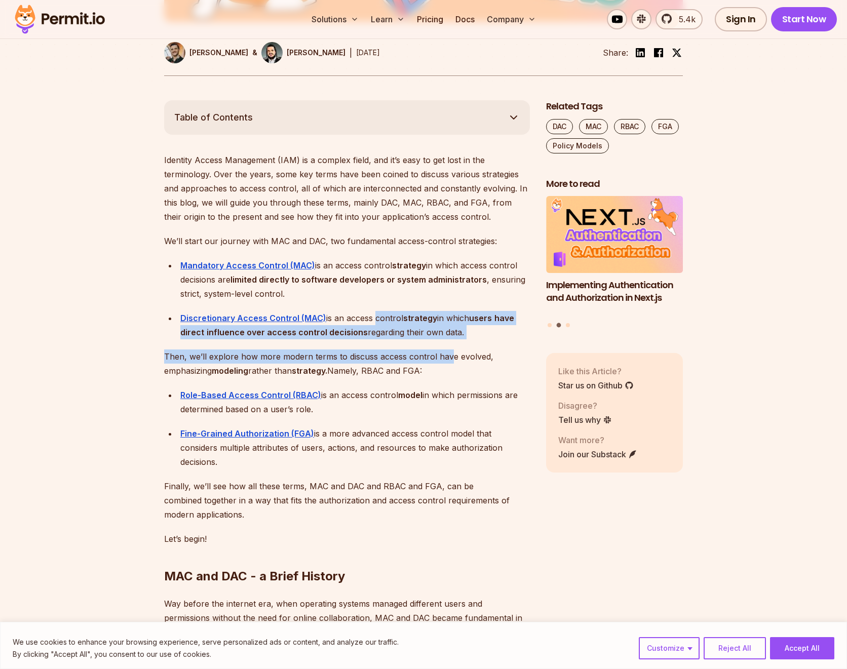 The width and height of the screenshot is (847, 669). I want to click on a: Mandatory Access Control (MAC), so click(248, 265).